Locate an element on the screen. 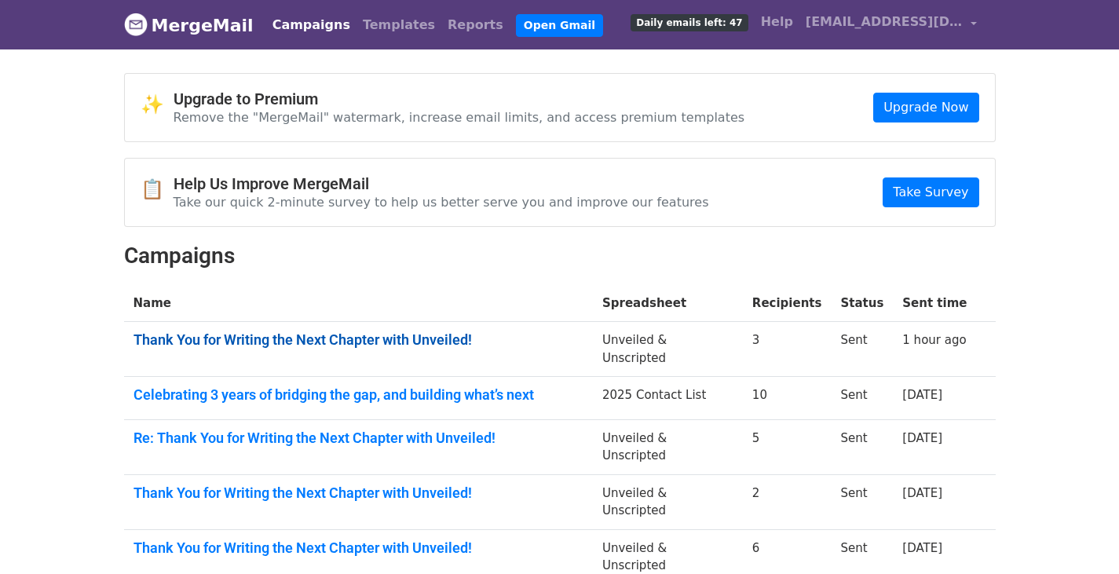 This screenshot has width=1119, height=574. div: Chat Widget is located at coordinates (1079, 536).